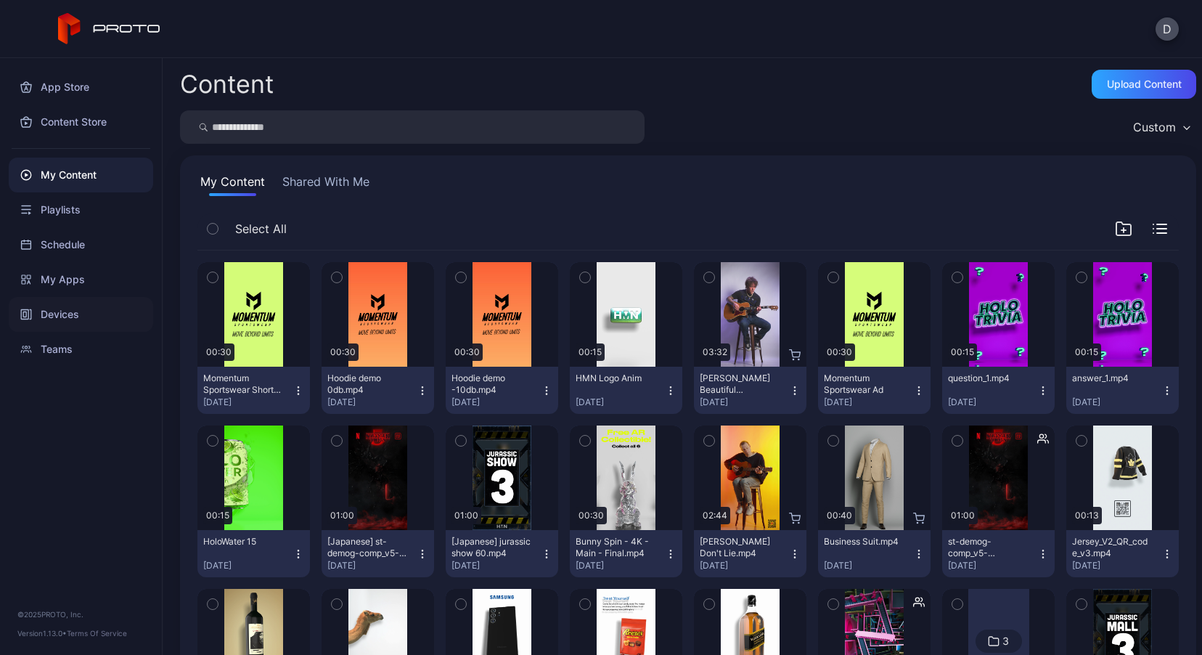 The height and width of the screenshot is (655, 1202). What do you see at coordinates (81, 614) in the screenshot?
I see `div: © 2025 PROTO, Inc.` at bounding box center [81, 614].